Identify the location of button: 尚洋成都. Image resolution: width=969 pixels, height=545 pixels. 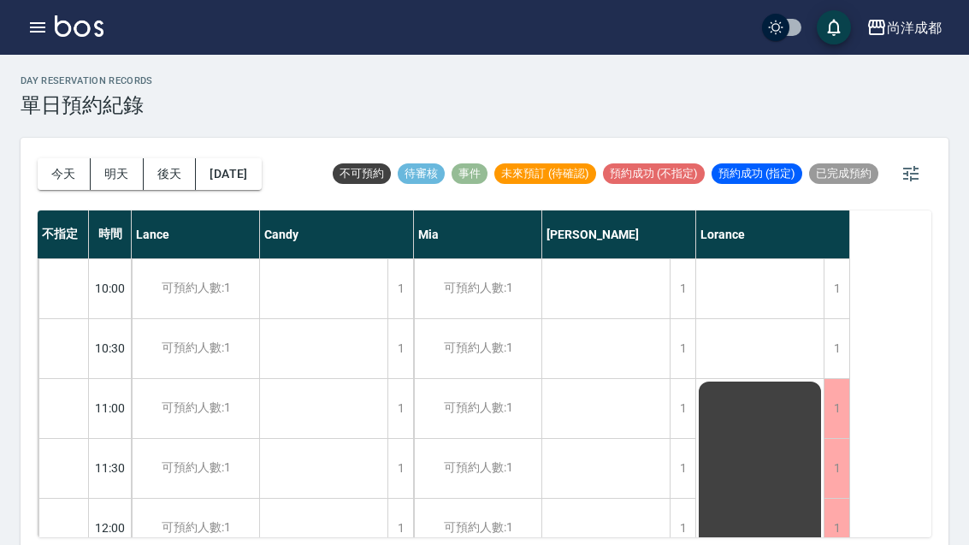
(904, 27).